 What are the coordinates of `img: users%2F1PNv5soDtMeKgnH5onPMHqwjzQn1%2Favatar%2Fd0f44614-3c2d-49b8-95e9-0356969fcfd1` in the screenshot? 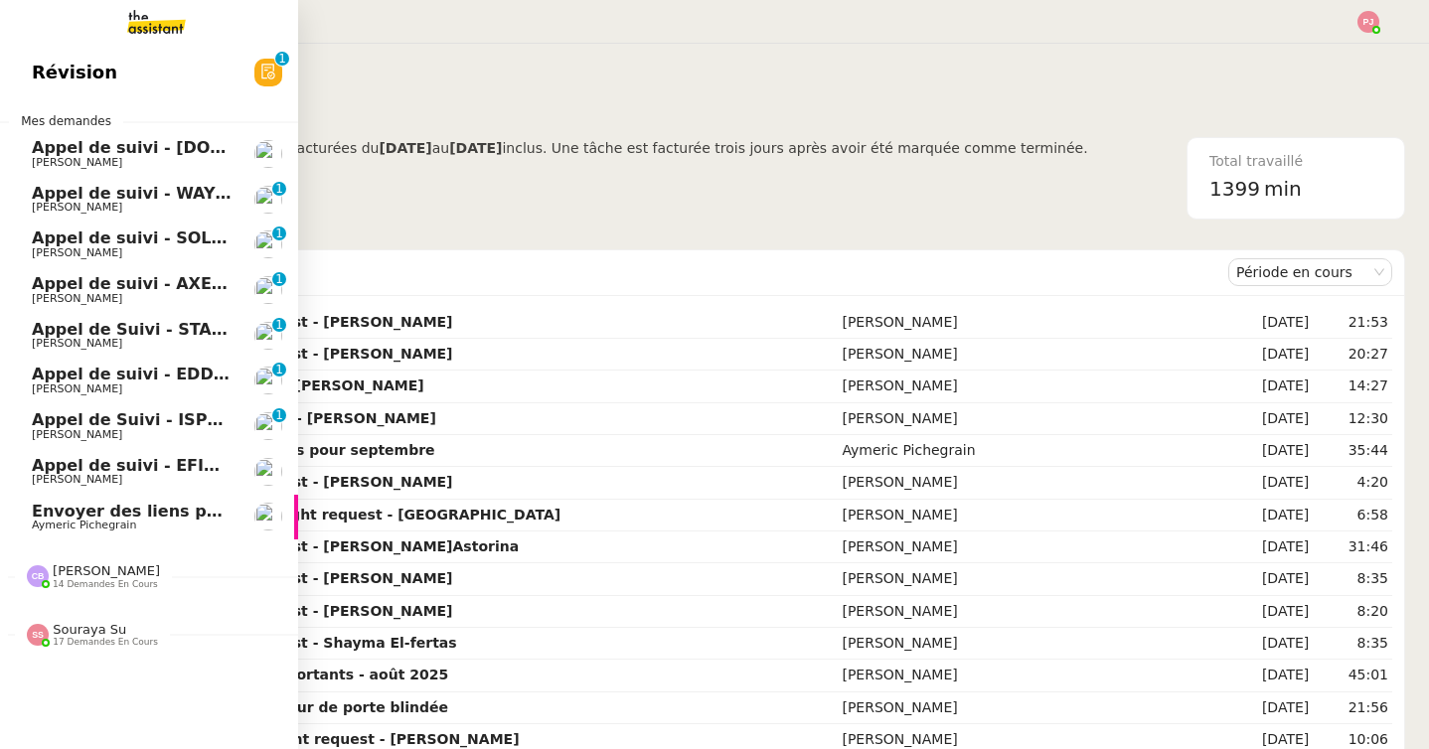 It's located at (268, 517).